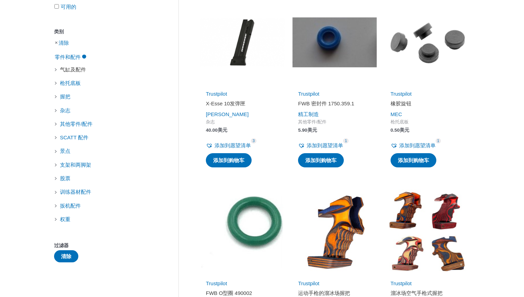 The image size is (524, 297). What do you see at coordinates (242, 232) in the screenshot?
I see `img: FWB O型圈 490002` at bounding box center [242, 232].